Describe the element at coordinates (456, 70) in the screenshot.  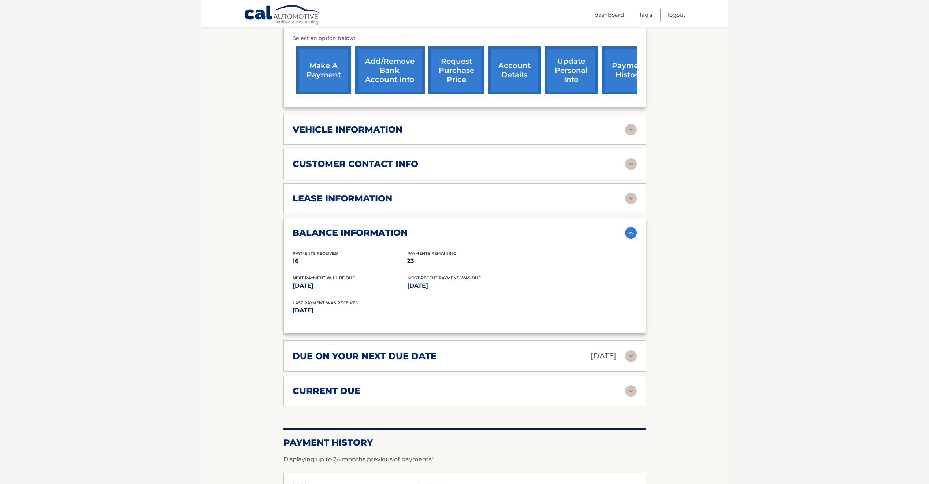
I see `a: request purchase price` at that location.